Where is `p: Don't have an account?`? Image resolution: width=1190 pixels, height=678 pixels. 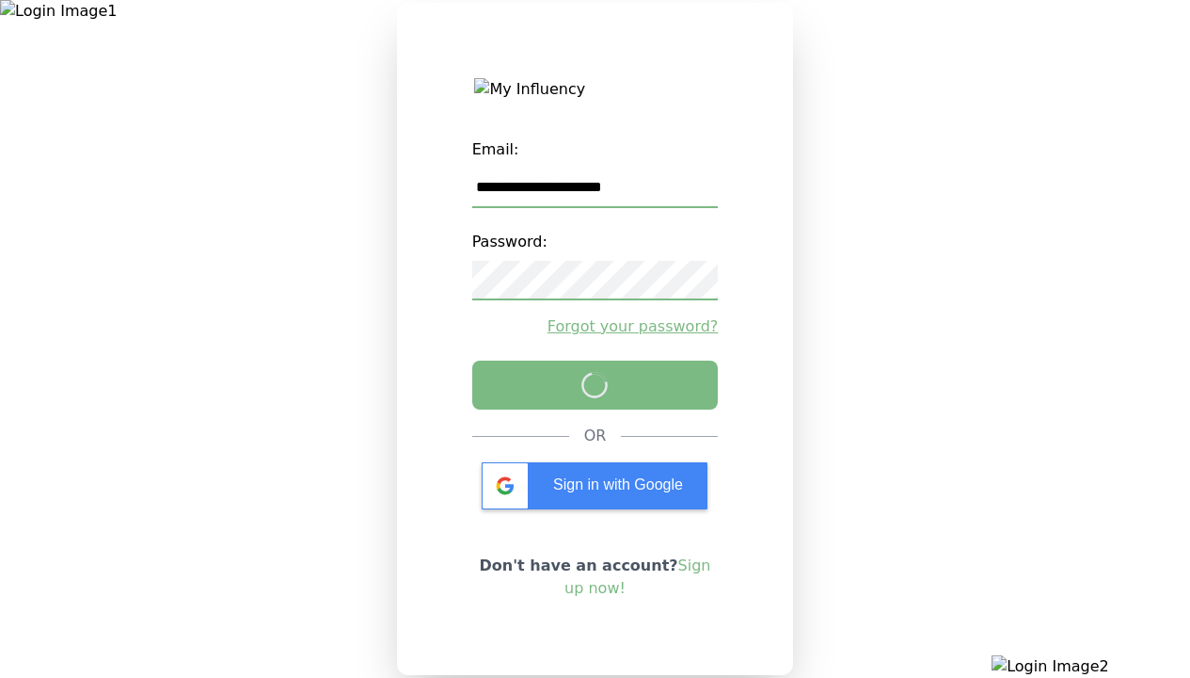
p: Don't have an account? is located at coordinates (596, 577).